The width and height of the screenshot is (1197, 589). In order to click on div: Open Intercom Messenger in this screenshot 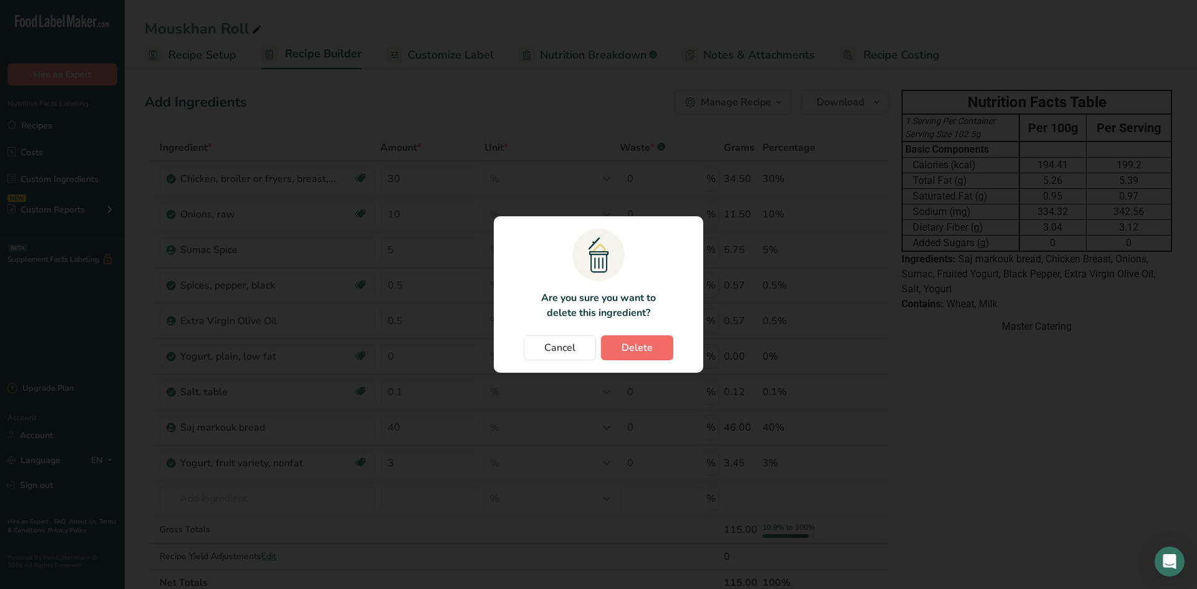, I will do `click(1169, 562)`.